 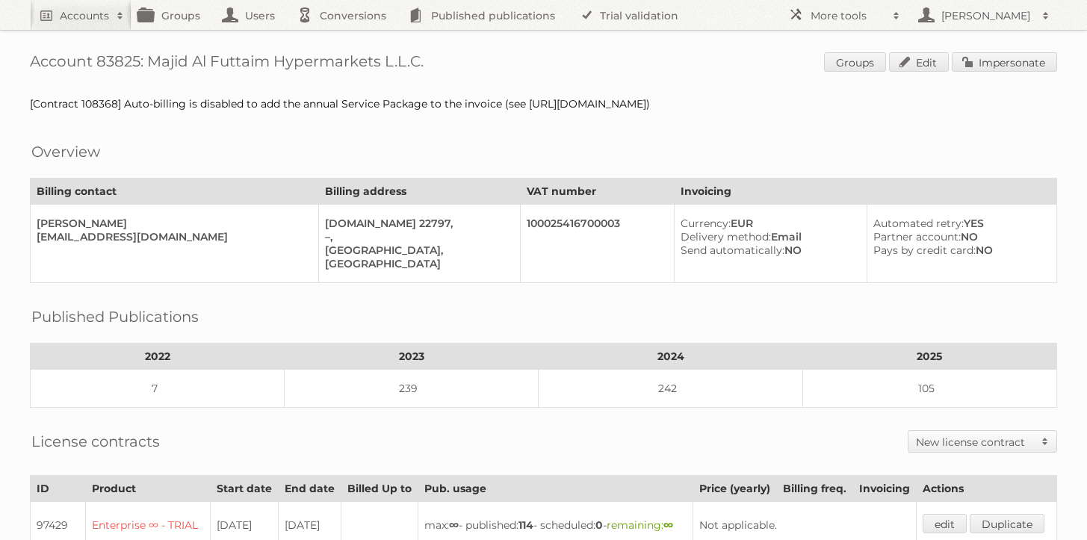 I want to click on span: Pays by credit card:, so click(x=924, y=250).